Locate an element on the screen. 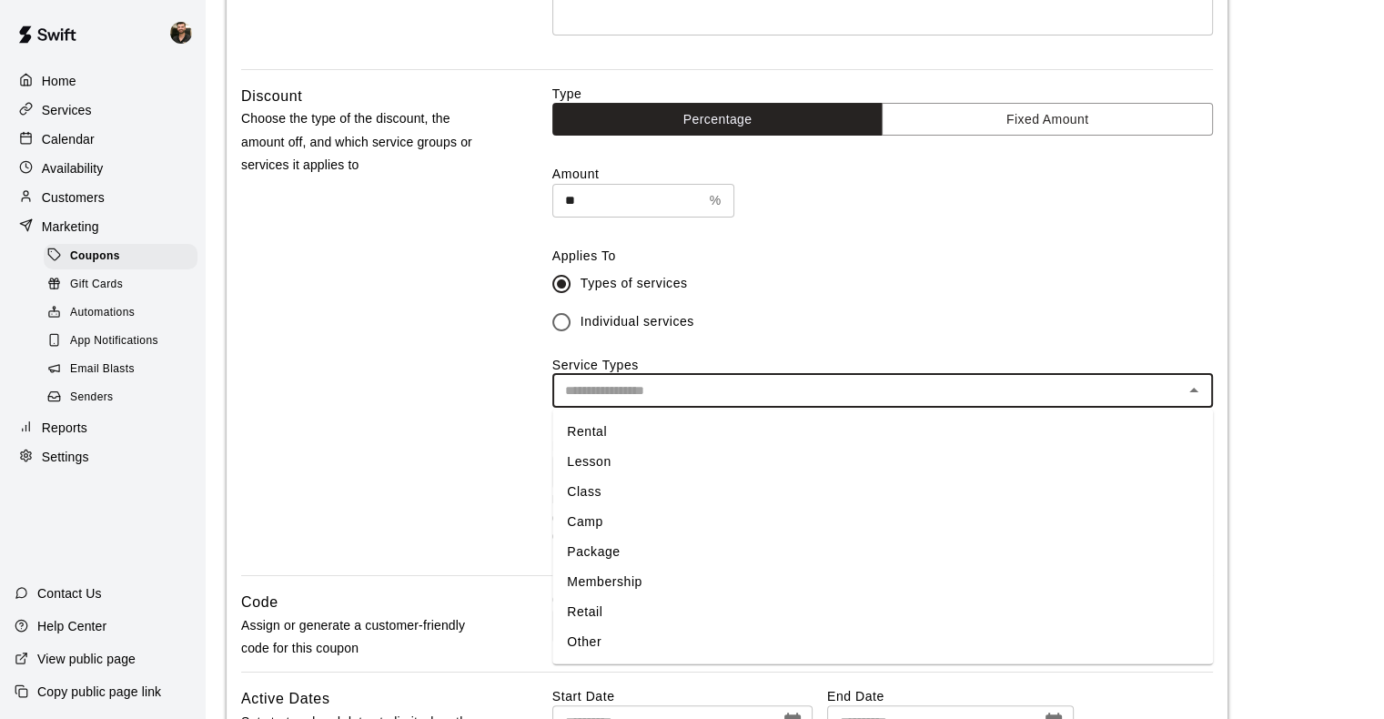  span: Gift Cards is located at coordinates (96, 285).